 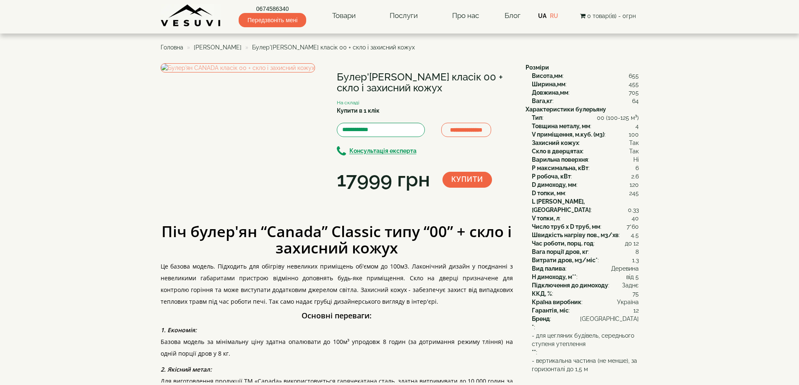 I want to click on span: Головна, so click(x=172, y=47).